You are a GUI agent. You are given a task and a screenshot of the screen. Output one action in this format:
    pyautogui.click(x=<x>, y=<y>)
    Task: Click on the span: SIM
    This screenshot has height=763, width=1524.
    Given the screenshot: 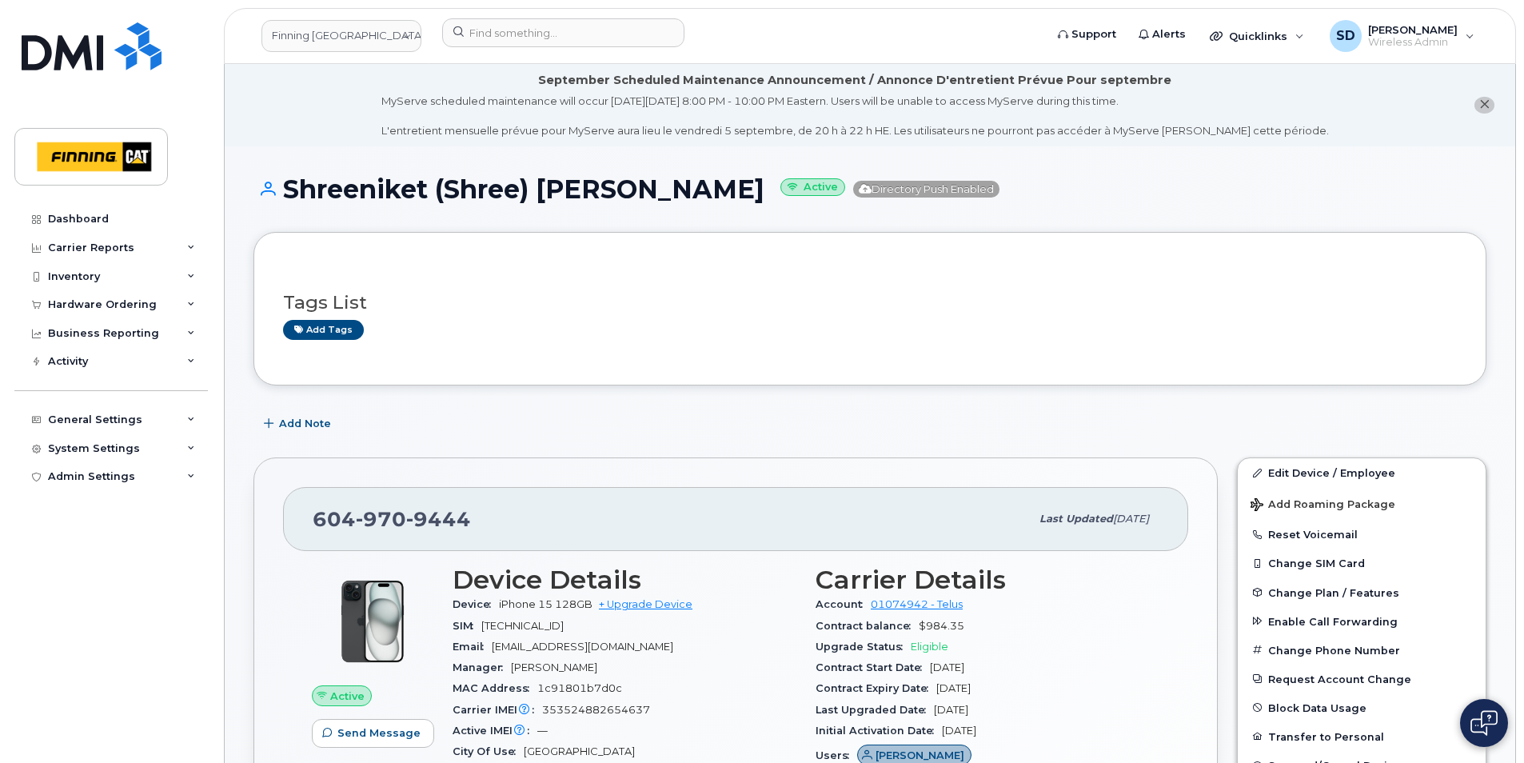 What is the action you would take?
    pyautogui.click(x=467, y=625)
    